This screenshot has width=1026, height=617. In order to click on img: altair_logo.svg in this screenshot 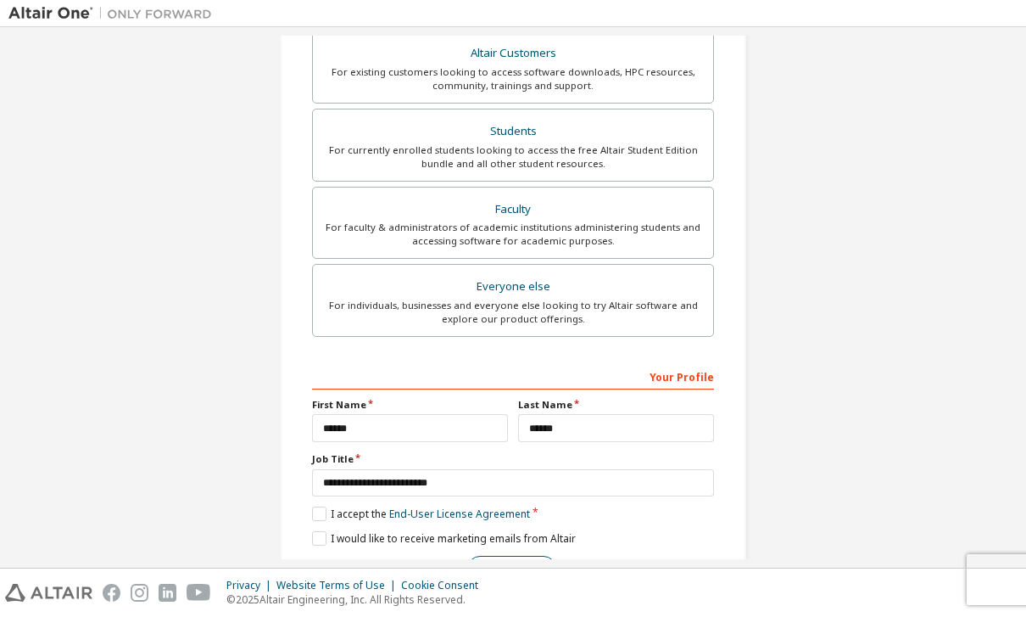, I will do `click(48, 592)`.